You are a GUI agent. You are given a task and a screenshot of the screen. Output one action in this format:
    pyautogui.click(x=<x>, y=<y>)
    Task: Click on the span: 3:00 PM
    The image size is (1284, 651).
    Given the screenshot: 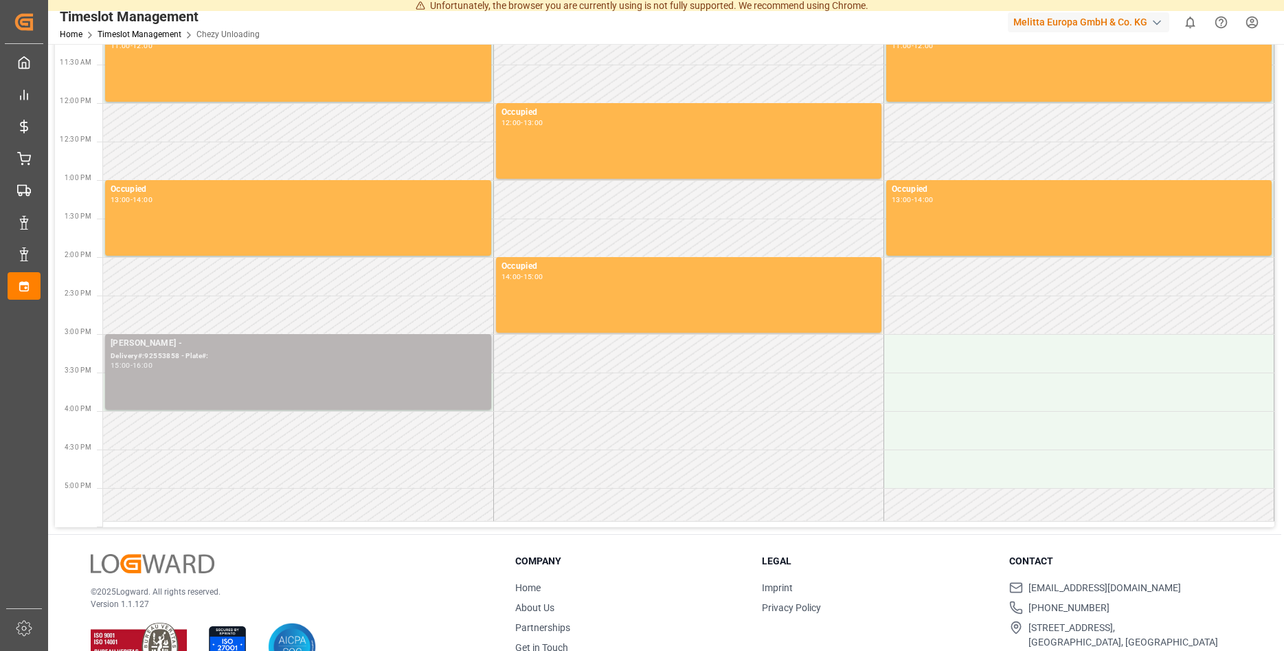 What is the action you would take?
    pyautogui.click(x=78, y=331)
    